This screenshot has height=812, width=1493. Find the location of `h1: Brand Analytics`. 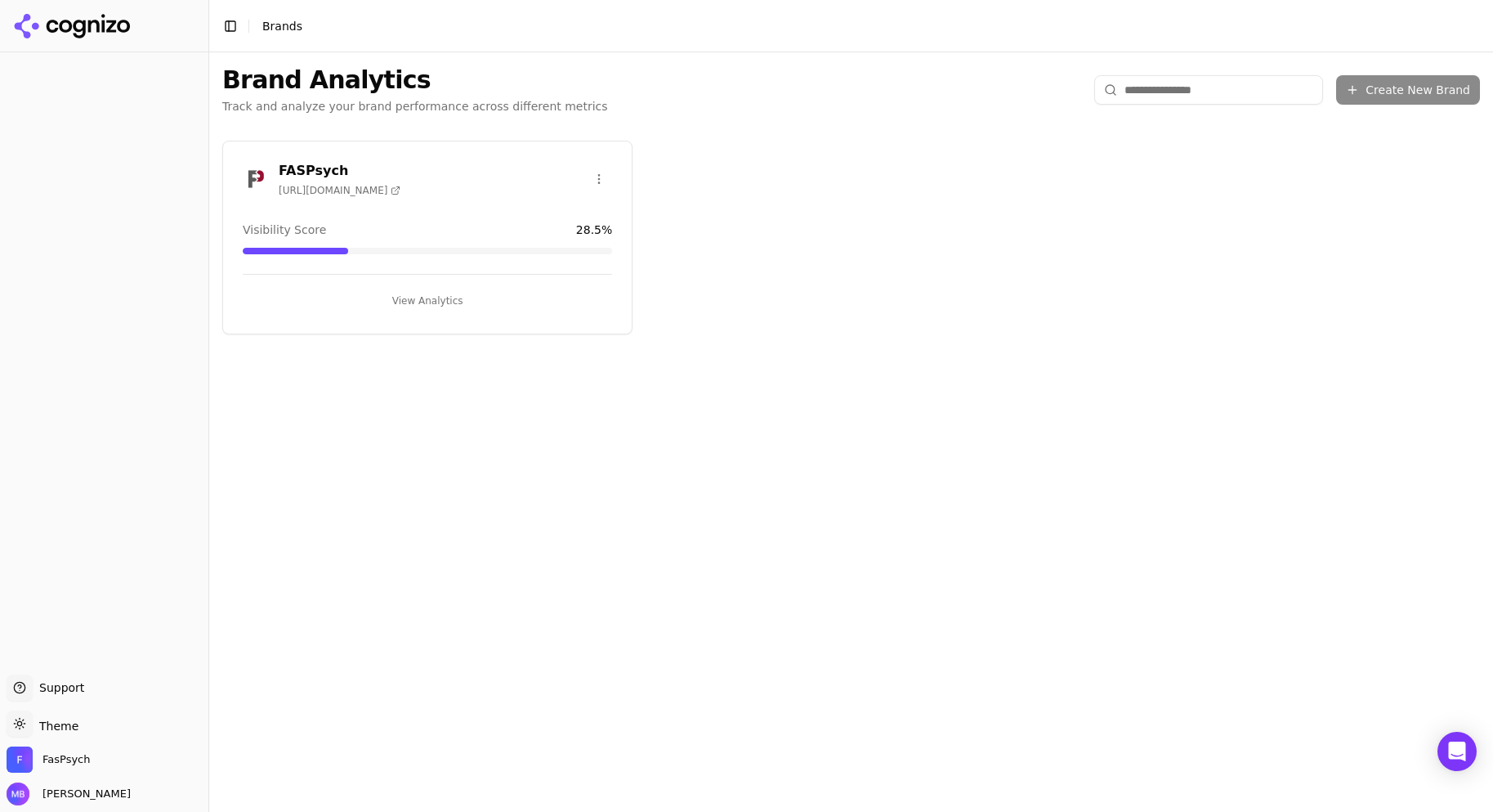

h1: Brand Analytics is located at coordinates (415, 80).